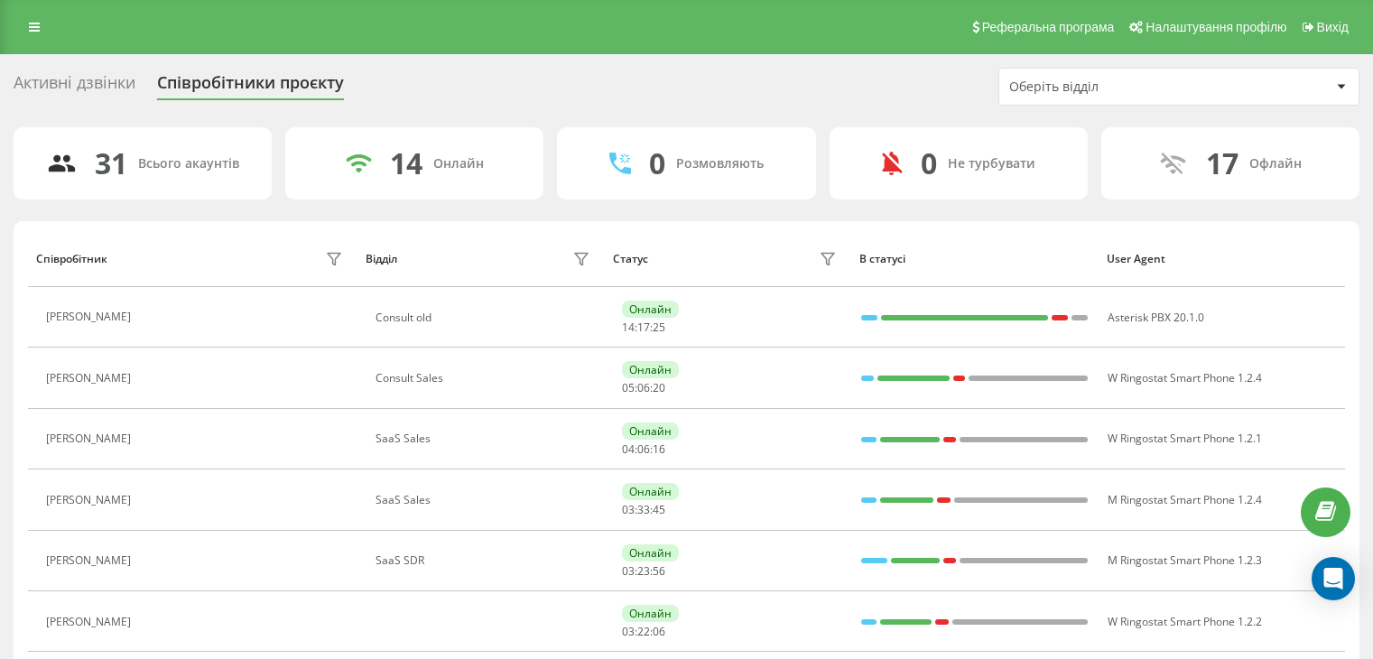 Image resolution: width=1373 pixels, height=659 pixels. What do you see at coordinates (659, 509) in the screenshot?
I see `span: 45` at bounding box center [659, 509].